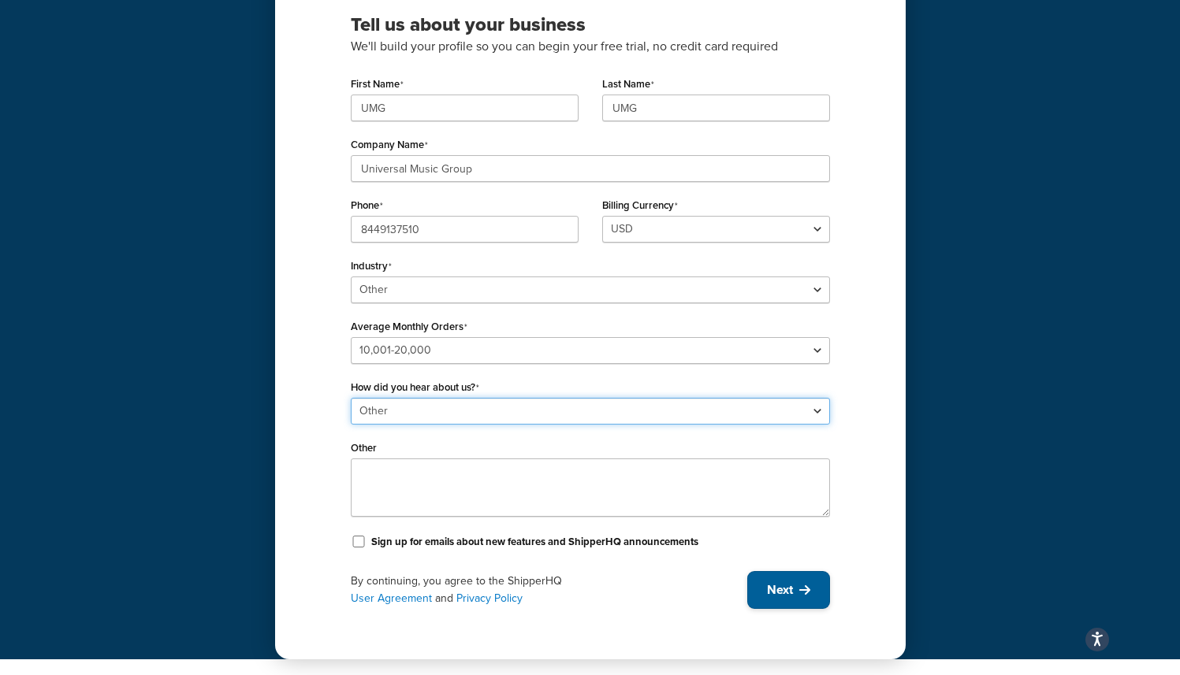  Describe the element at coordinates (788, 590) in the screenshot. I see `button: Next` at that location.